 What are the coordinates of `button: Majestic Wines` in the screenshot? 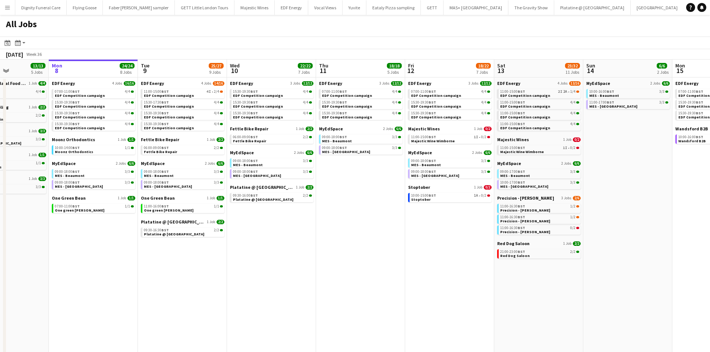 It's located at (254, 7).